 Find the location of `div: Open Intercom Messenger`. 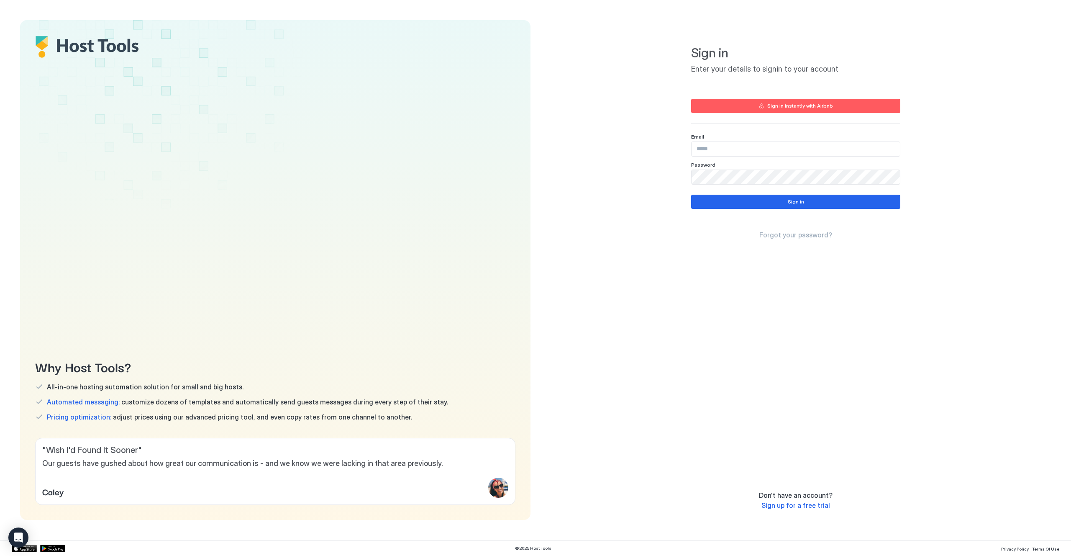

div: Open Intercom Messenger is located at coordinates (18, 537).